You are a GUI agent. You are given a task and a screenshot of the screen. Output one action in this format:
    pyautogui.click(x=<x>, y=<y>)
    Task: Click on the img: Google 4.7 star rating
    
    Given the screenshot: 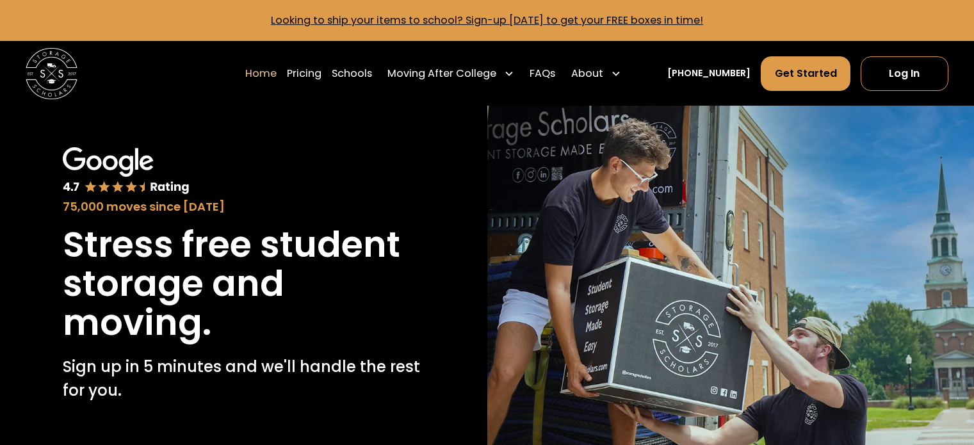 What is the action you would take?
    pyautogui.click(x=126, y=172)
    